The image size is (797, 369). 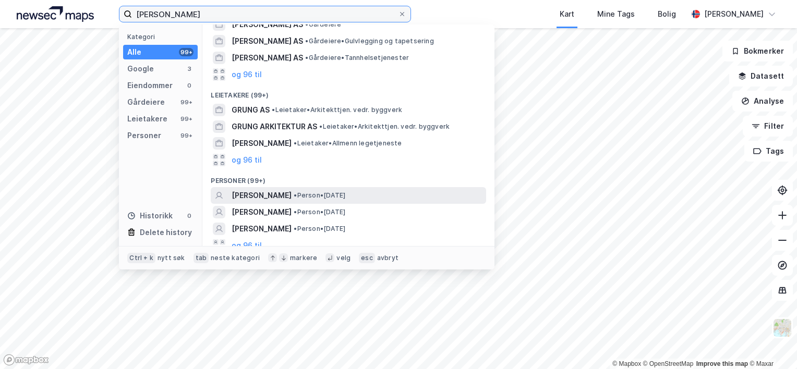 What do you see at coordinates (144, 136) in the screenshot?
I see `div: Personer` at bounding box center [144, 136].